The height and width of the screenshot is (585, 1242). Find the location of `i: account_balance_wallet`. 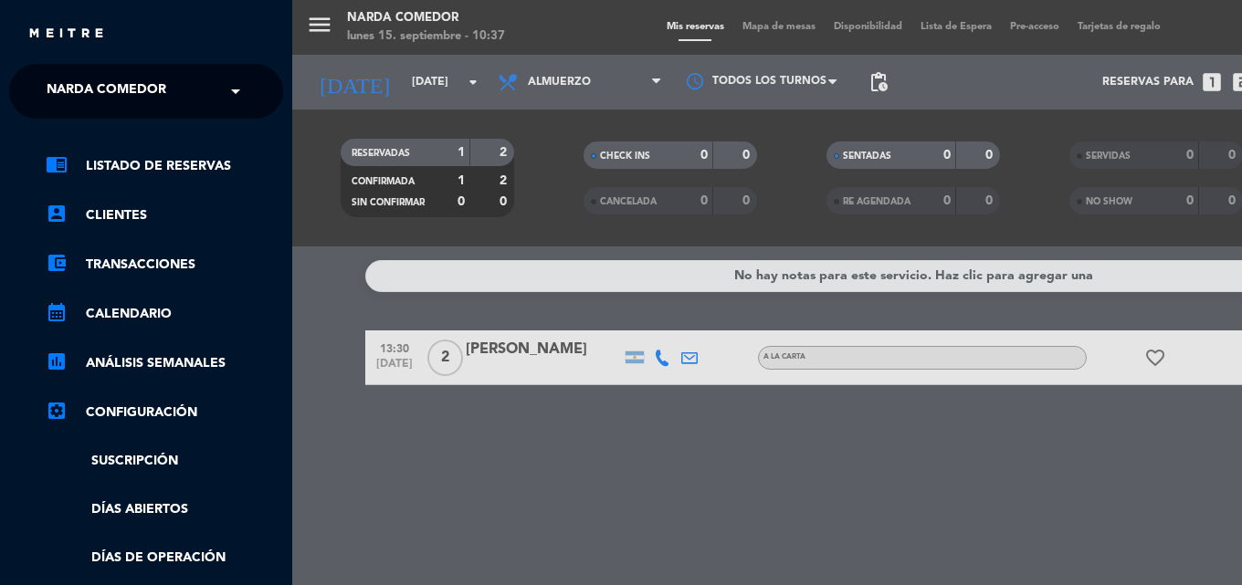

i: account_balance_wallet is located at coordinates (57, 263).